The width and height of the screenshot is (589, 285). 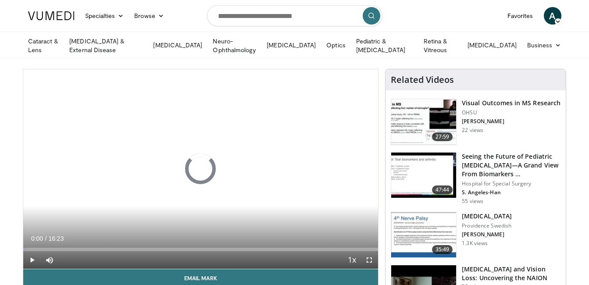 What do you see at coordinates (234, 46) in the screenshot?
I see `a: Neuro-Ophthalmology` at bounding box center [234, 46].